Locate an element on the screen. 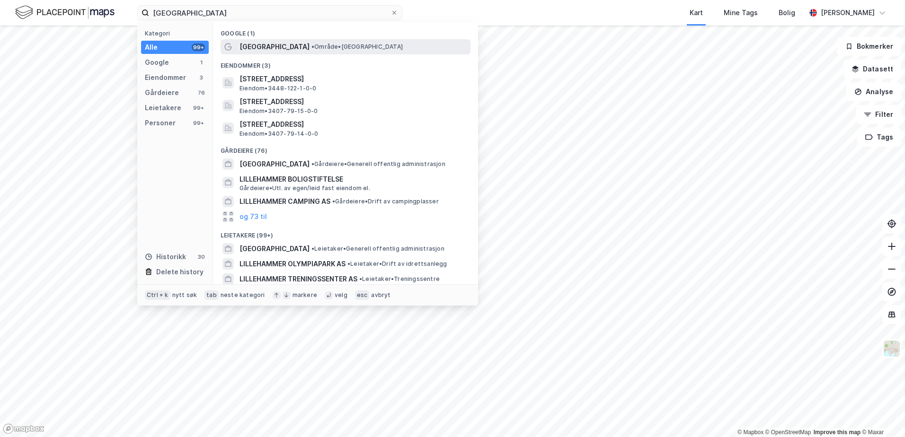 The width and height of the screenshot is (905, 437). a: Improve this map is located at coordinates (837, 433).